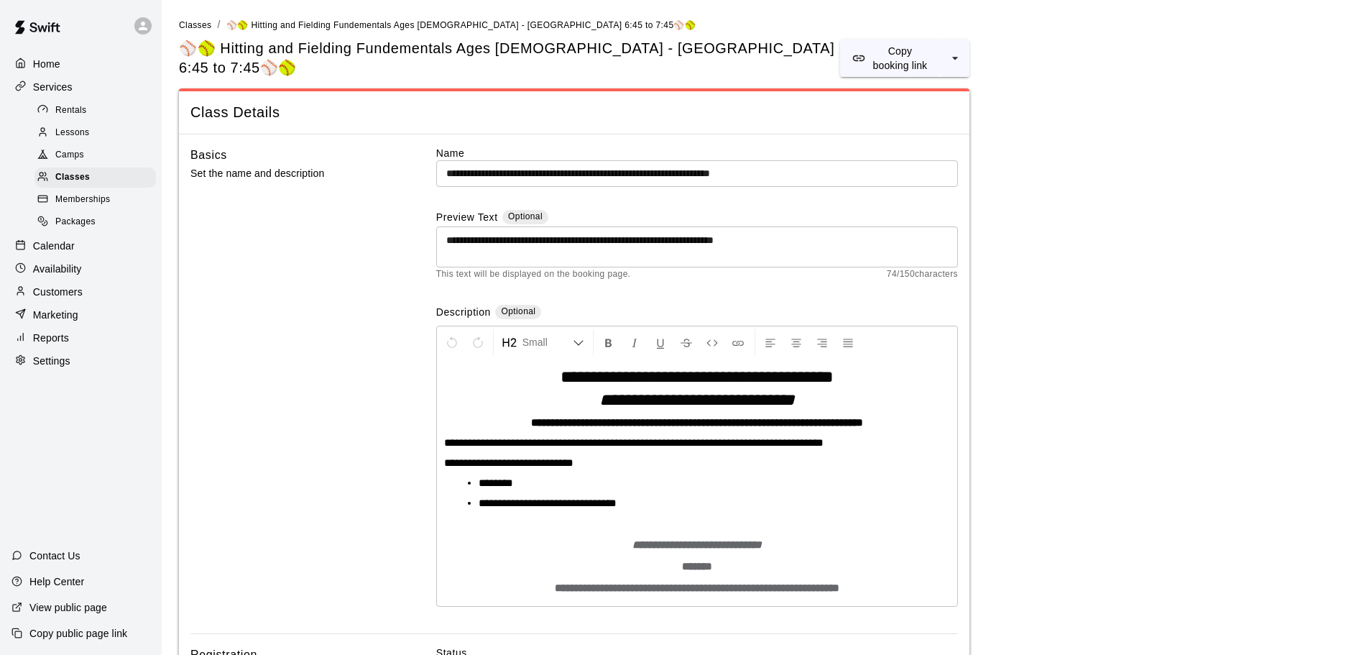 The width and height of the screenshot is (1369, 655). I want to click on button: Left Align, so click(771, 342).